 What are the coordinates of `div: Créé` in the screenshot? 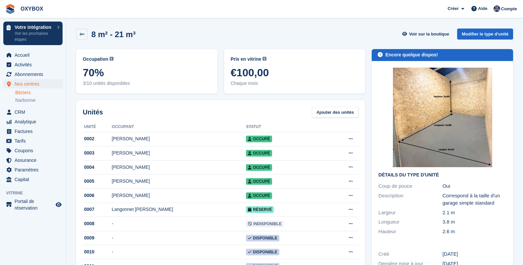 It's located at (410, 254).